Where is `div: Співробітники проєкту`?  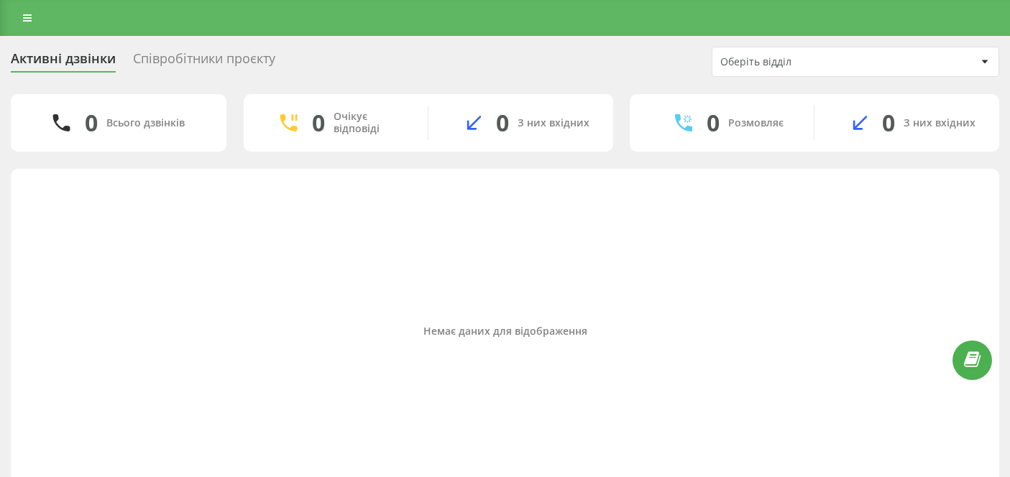 div: Співробітники проєкту is located at coordinates (204, 62).